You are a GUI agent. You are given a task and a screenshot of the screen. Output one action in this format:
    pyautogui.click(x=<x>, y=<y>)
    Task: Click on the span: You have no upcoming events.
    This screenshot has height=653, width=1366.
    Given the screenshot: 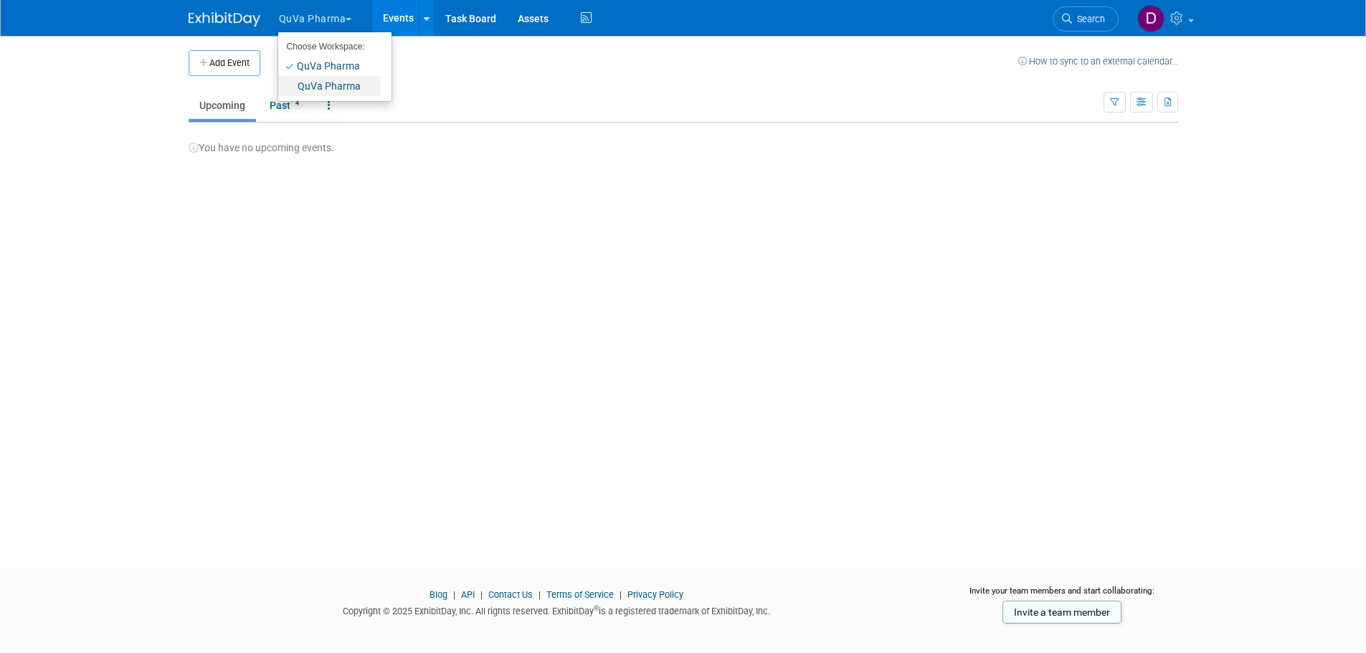 What is the action you would take?
    pyautogui.click(x=261, y=148)
    